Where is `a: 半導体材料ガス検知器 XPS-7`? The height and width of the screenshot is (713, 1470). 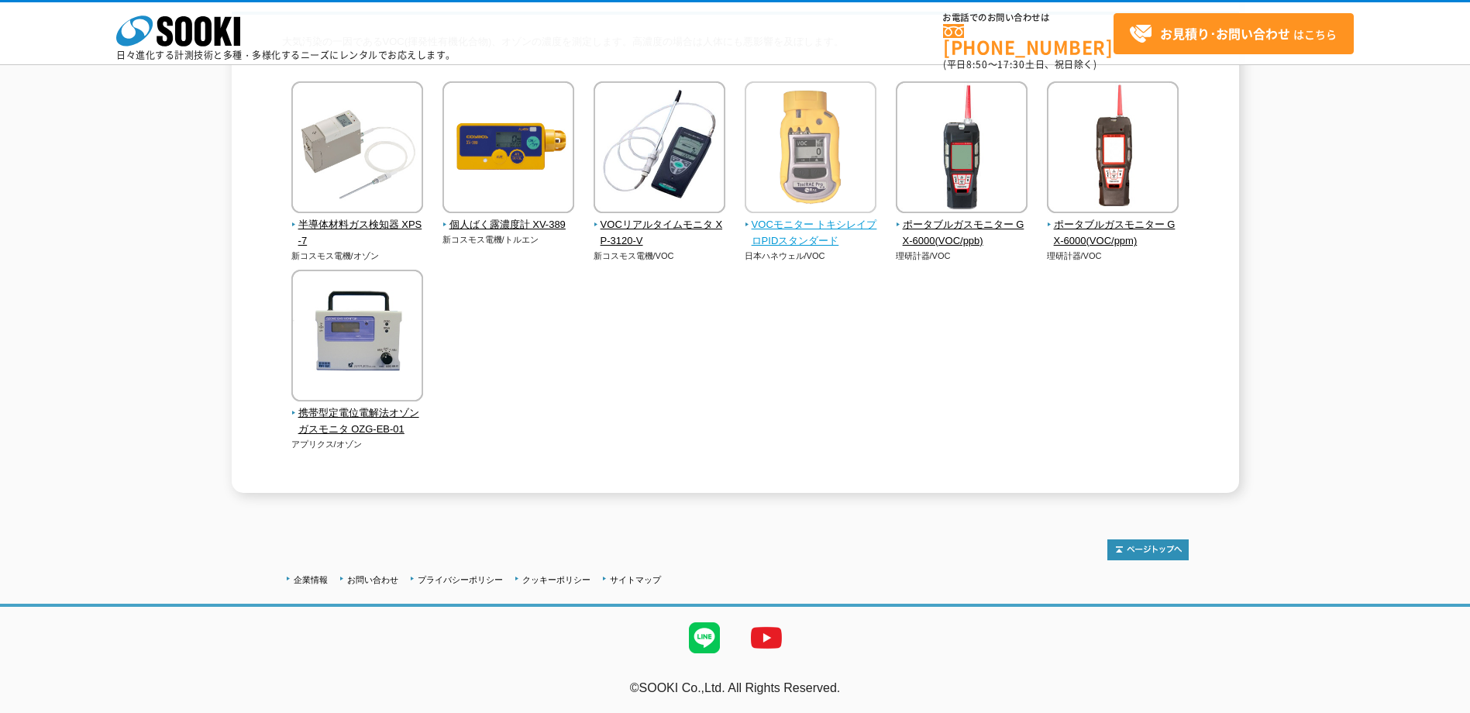 a: 半導体材料ガス検知器 XPS-7 is located at coordinates (357, 225).